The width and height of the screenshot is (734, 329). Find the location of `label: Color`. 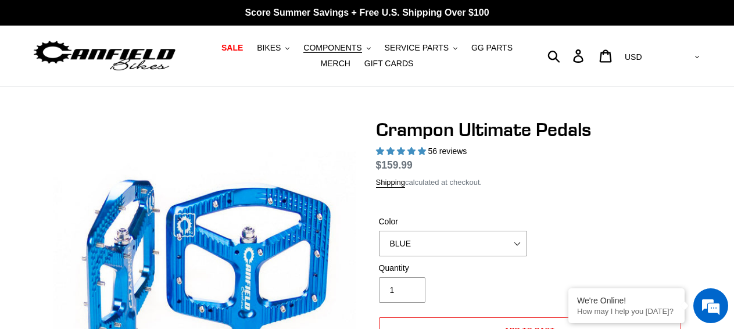

label: Color is located at coordinates (453, 221).